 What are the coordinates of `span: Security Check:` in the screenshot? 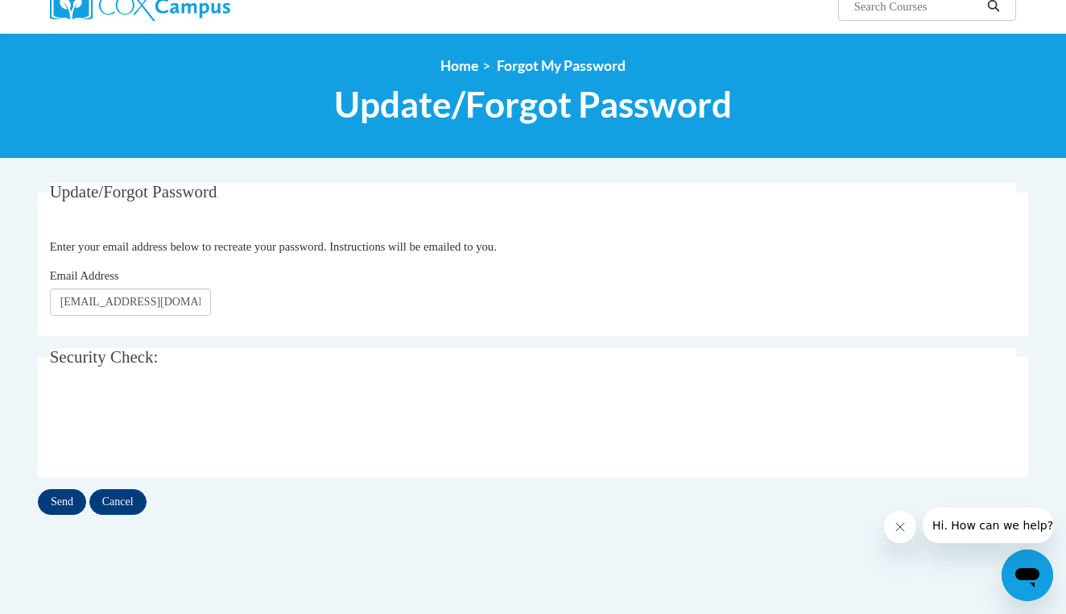 It's located at (104, 357).